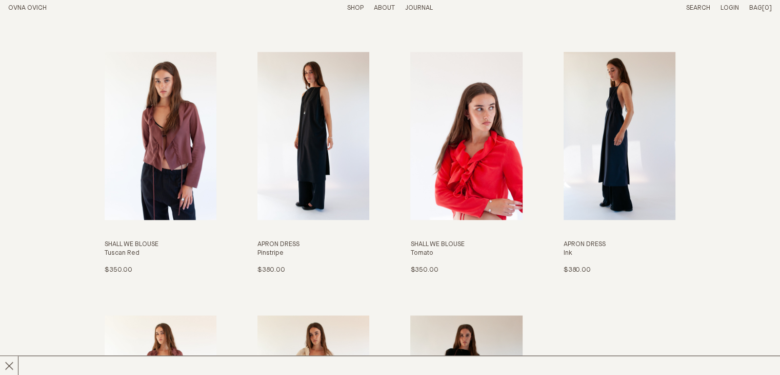 The image size is (780, 375). What do you see at coordinates (730, 8) in the screenshot?
I see `a: Login` at bounding box center [730, 8].